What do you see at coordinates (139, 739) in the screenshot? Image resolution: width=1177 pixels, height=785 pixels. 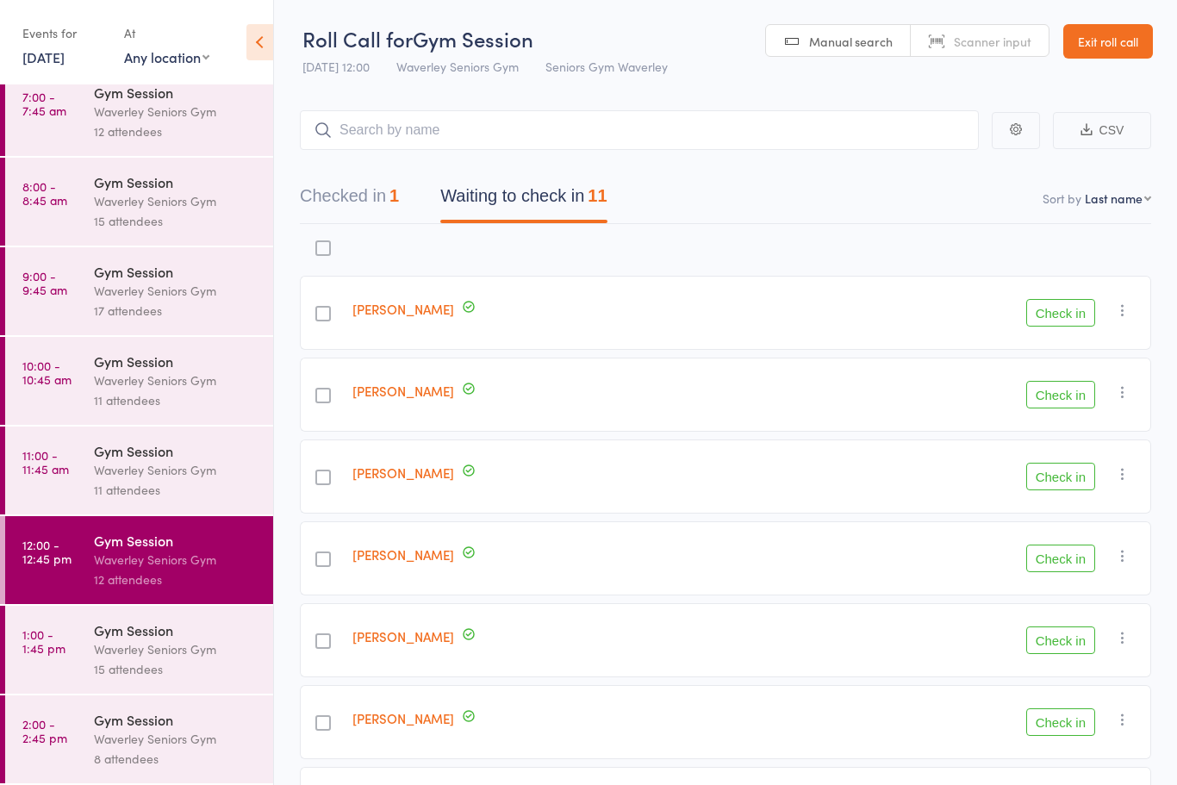 I see `a: 2:00 -2:45 pmGym SessionWaverley Seniors Gym8 attendees` at bounding box center [139, 739].